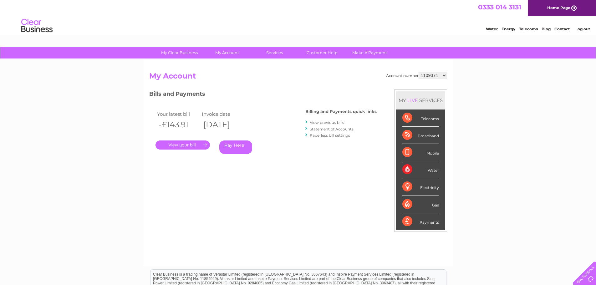 This screenshot has width=596, height=285. What do you see at coordinates (491, 29) in the screenshot?
I see `a: Water` at bounding box center [491, 29].